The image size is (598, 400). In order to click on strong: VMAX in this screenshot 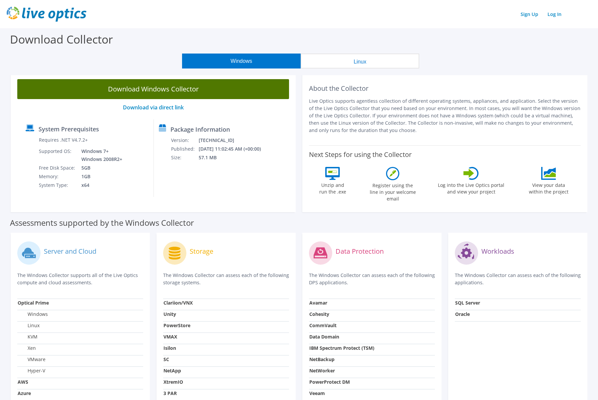, I will do `click(170, 336)`.